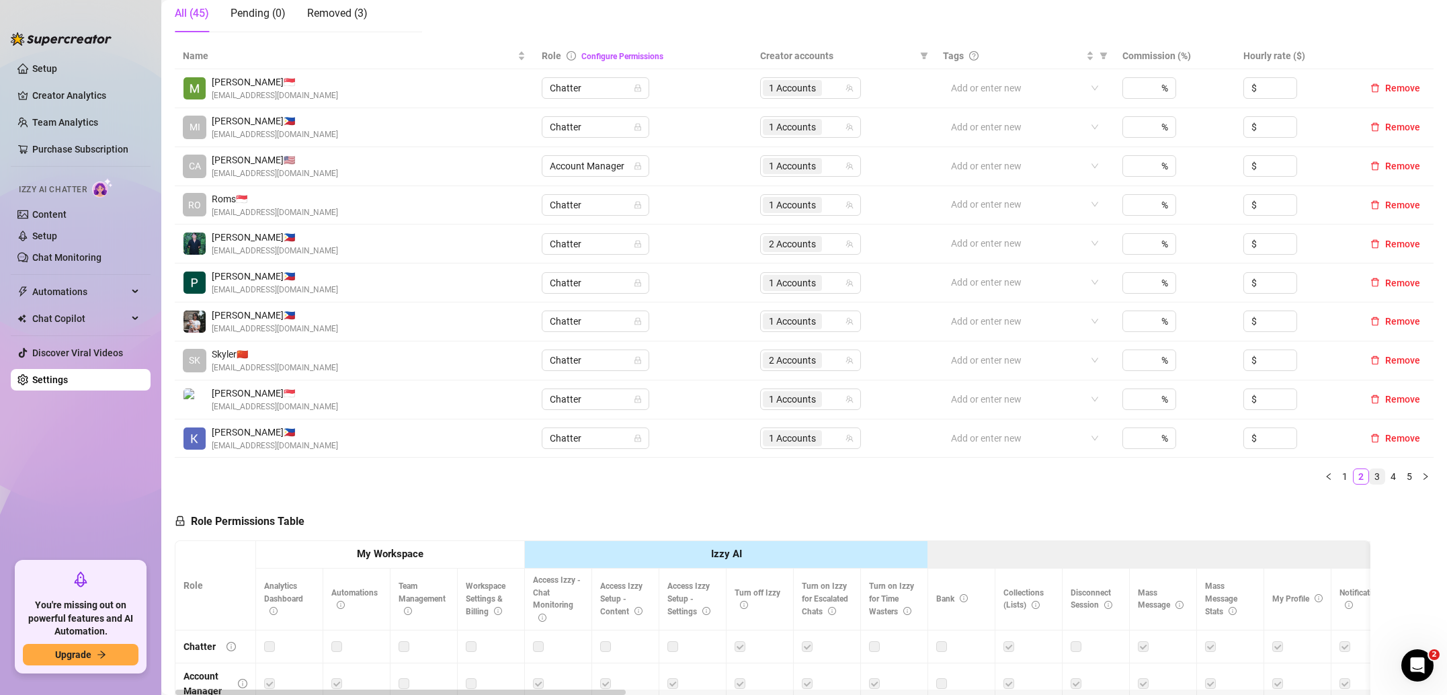 The height and width of the screenshot is (695, 1447). What do you see at coordinates (194, 88) in the screenshot?
I see `img: Michael Phoenix Pel` at bounding box center [194, 88].